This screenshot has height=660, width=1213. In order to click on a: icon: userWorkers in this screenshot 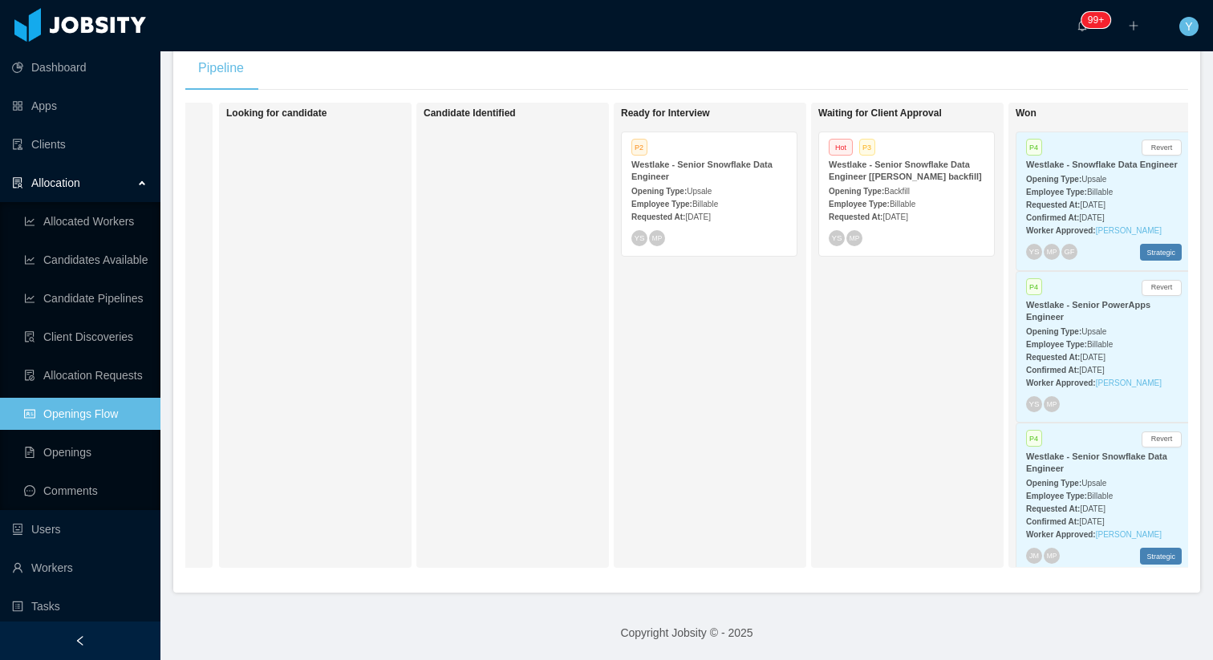, I will do `click(79, 568)`.